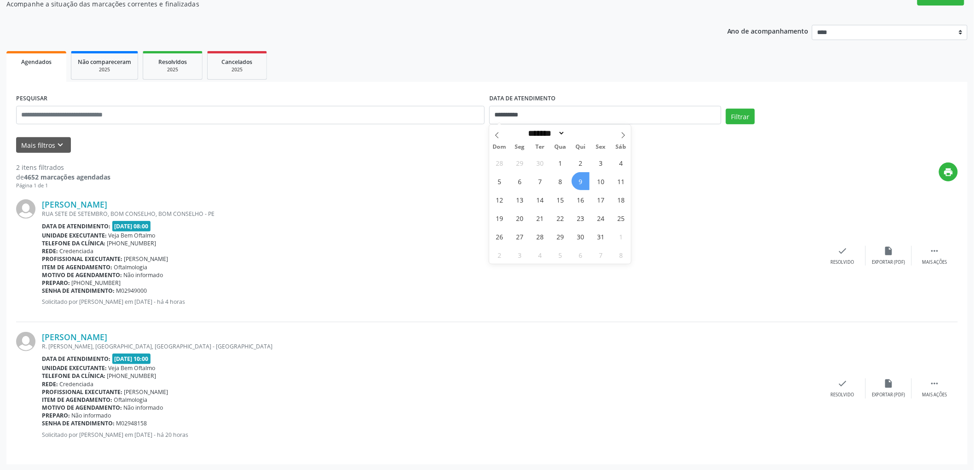  Describe the element at coordinates (740, 116) in the screenshot. I see `button: Filtrar` at that location.